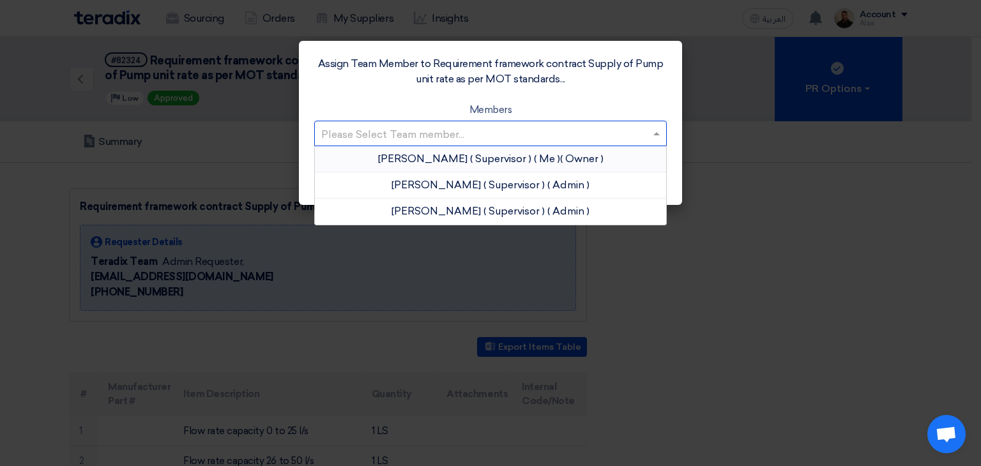 The image size is (981, 466). Describe the element at coordinates (582, 158) in the screenshot. I see `app-roles: Owner` at that location.